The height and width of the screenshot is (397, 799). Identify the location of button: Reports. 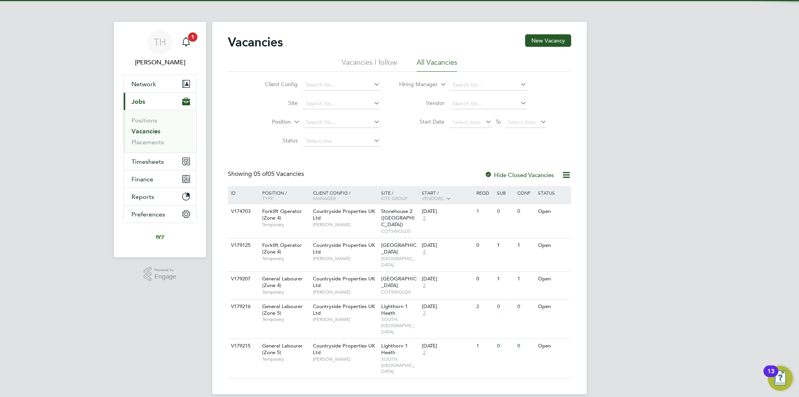
(160, 197).